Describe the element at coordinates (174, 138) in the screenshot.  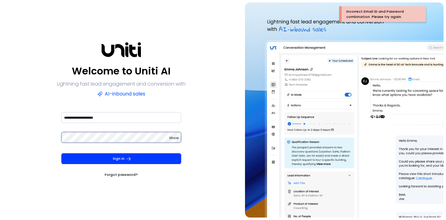
I see `span: Show` at that location.